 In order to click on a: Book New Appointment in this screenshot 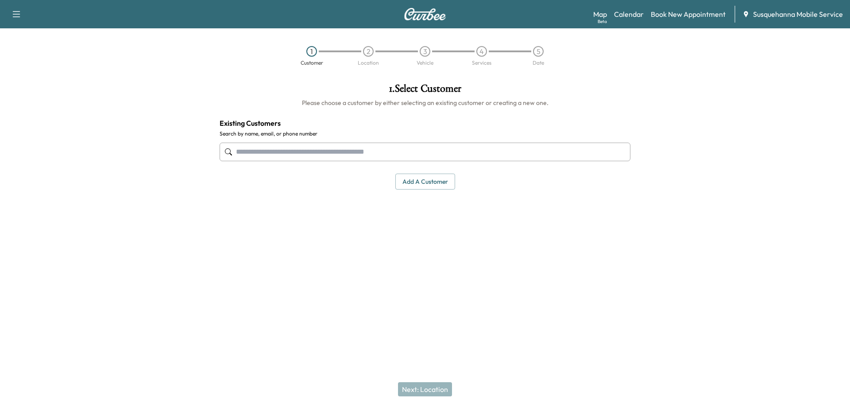, I will do `click(688, 14)`.